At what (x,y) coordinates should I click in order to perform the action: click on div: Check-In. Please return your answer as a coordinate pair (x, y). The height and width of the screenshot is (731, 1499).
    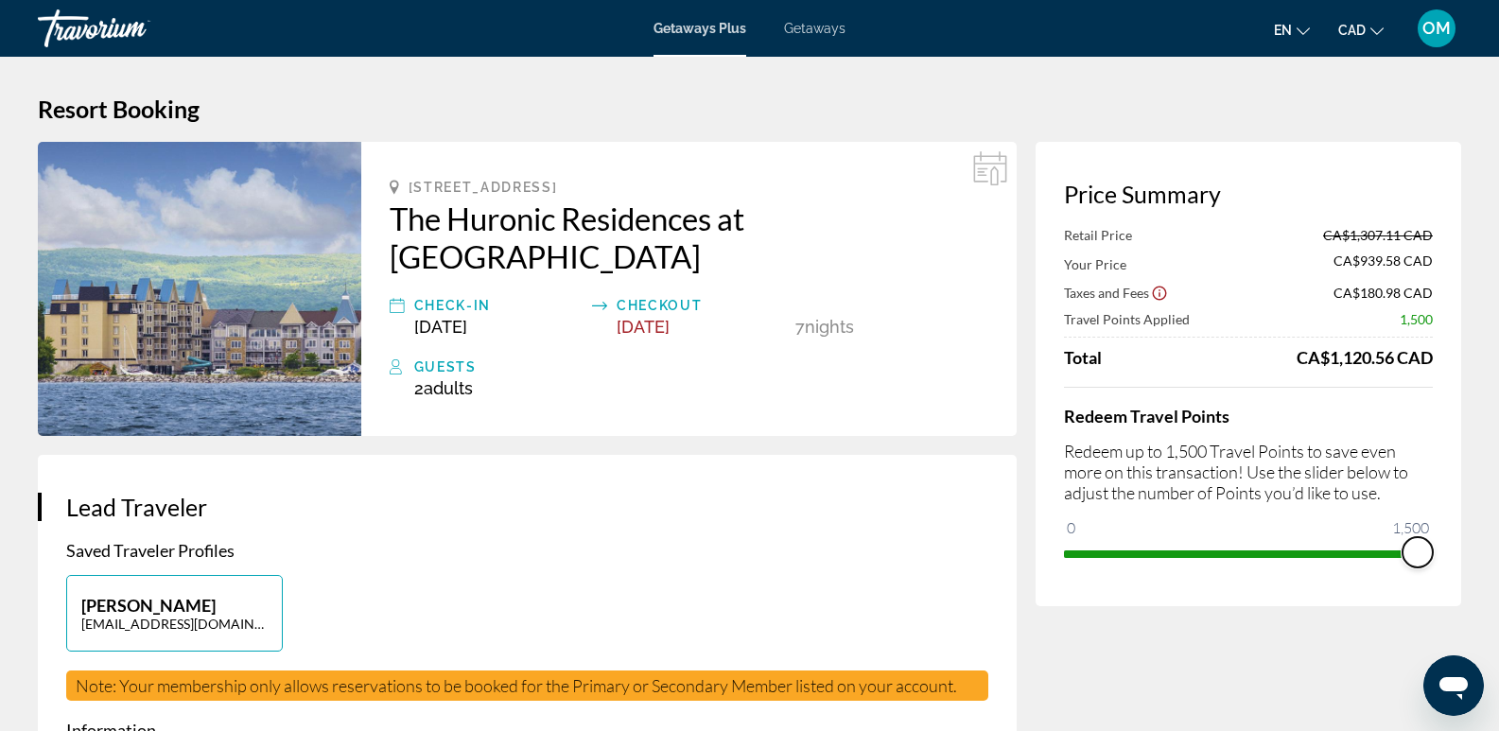
    Looking at the image, I should click on (498, 305).